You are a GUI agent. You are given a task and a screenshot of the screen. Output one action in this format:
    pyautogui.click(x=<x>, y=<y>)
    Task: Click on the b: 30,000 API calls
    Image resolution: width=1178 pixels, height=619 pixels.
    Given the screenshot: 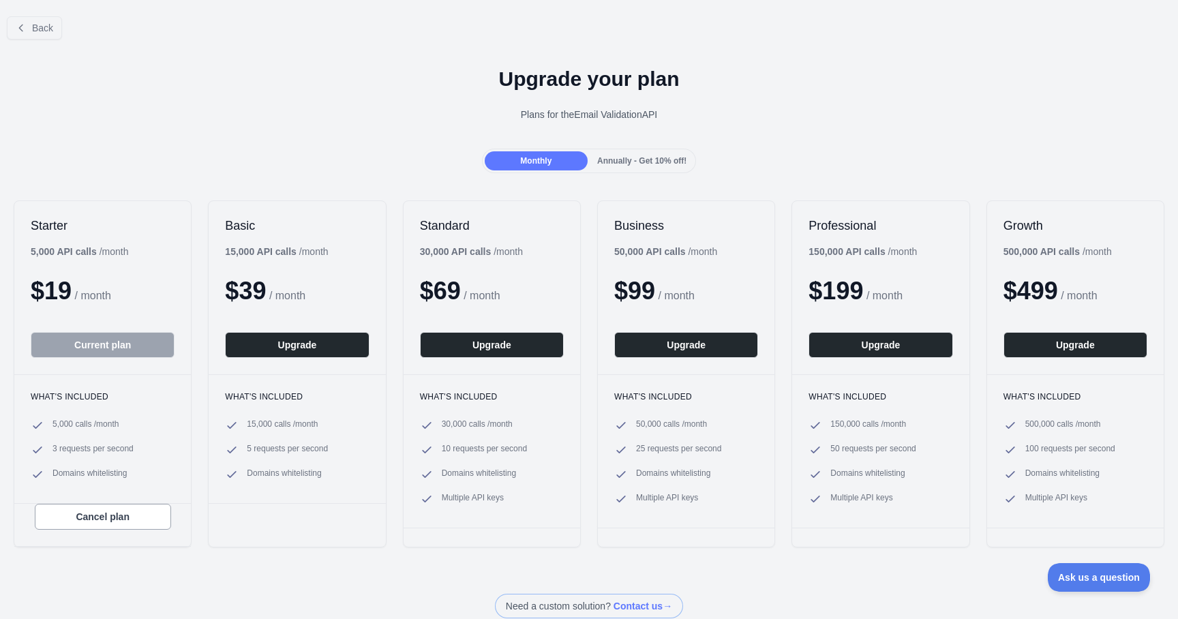 What is the action you would take?
    pyautogui.click(x=455, y=252)
    